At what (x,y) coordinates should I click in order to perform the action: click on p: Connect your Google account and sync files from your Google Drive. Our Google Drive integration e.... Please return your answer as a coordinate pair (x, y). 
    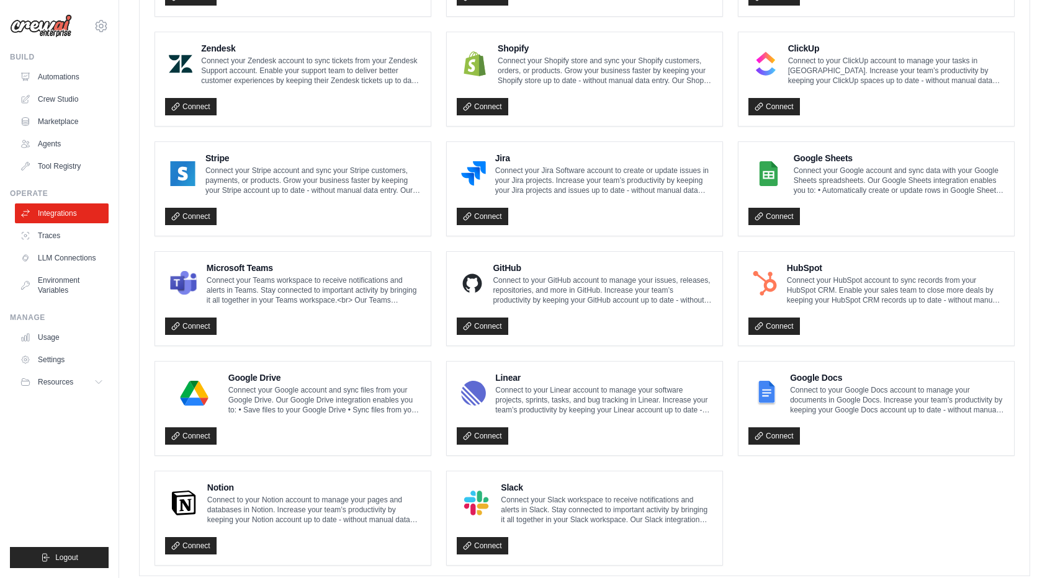
    Looking at the image, I should click on (325, 400).